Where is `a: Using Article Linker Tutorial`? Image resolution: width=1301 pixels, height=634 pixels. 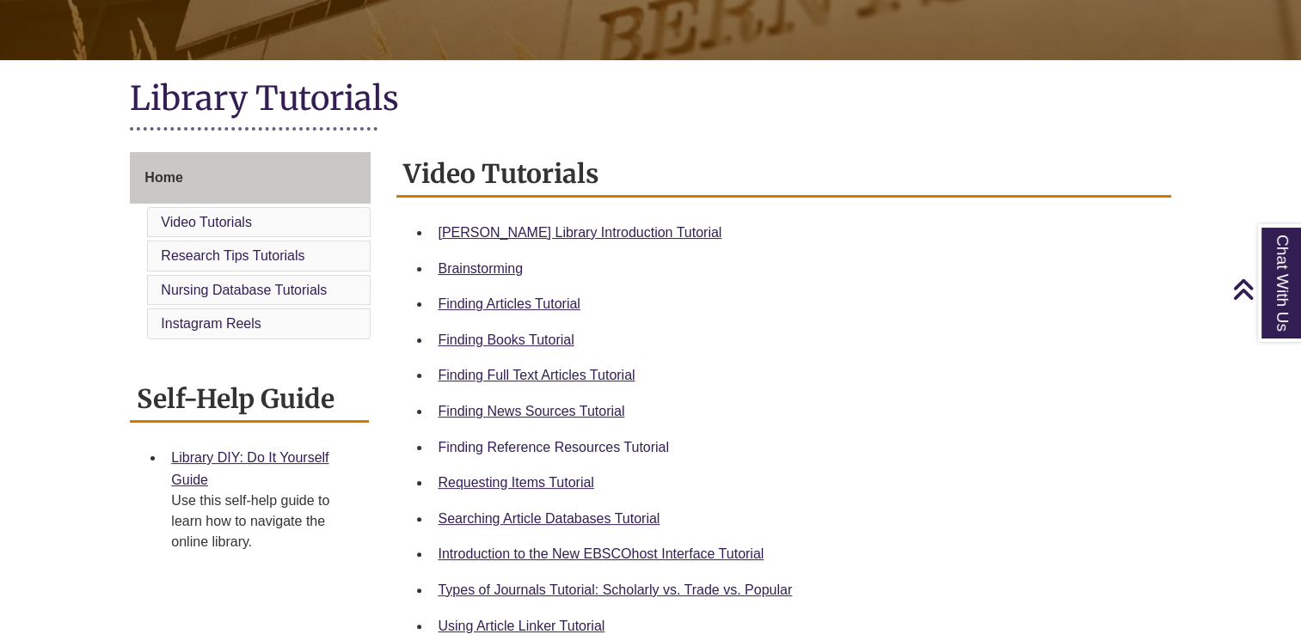 a: Using Article Linker Tutorial is located at coordinates (521, 626).